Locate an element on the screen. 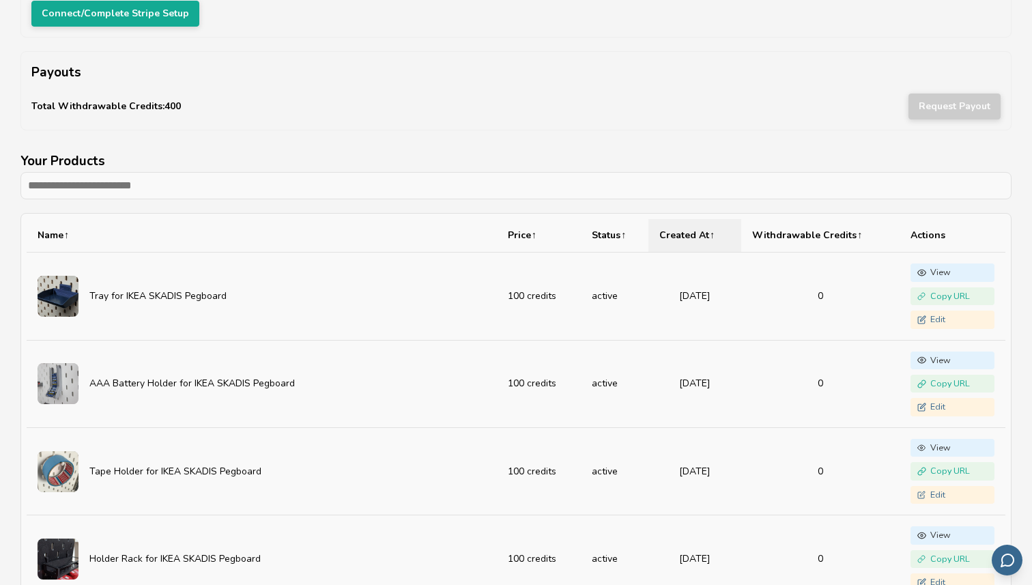 Image resolution: width=1032 pixels, height=585 pixels. button: Send feedback via email is located at coordinates (1006, 559).